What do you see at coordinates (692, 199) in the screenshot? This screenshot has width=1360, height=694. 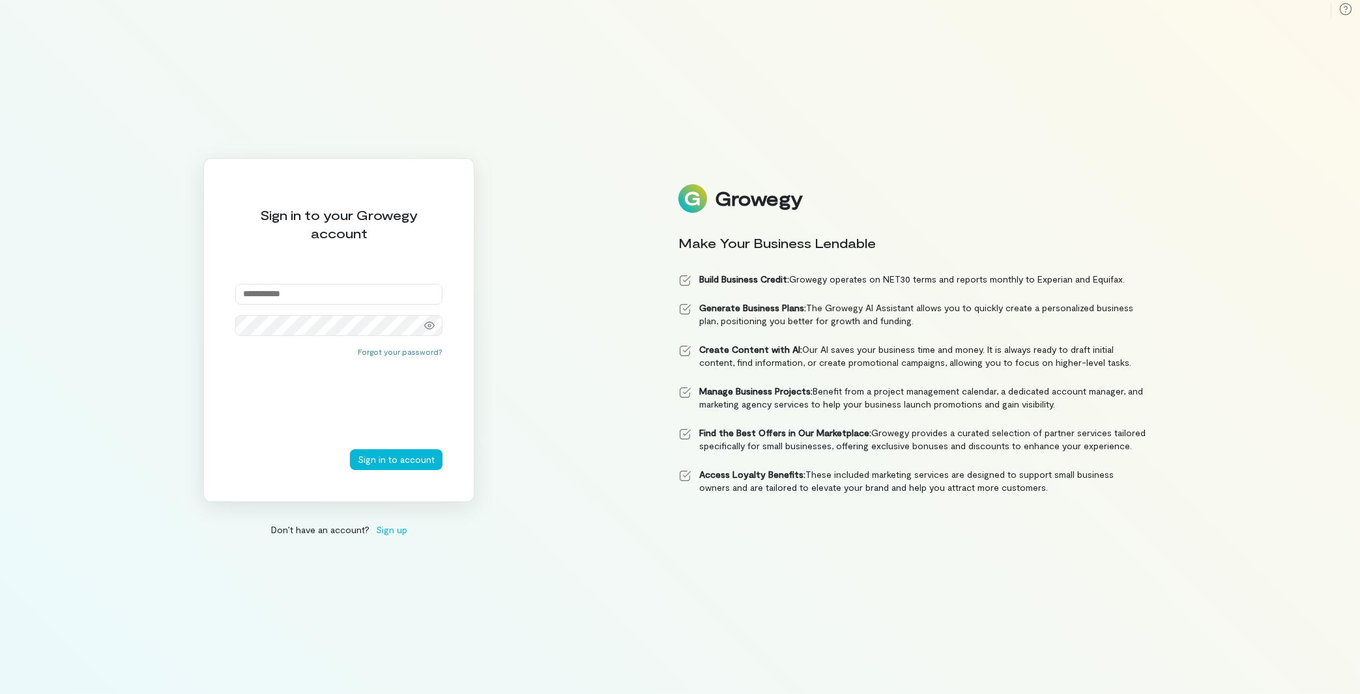 I see `img: Logo` at bounding box center [692, 199].